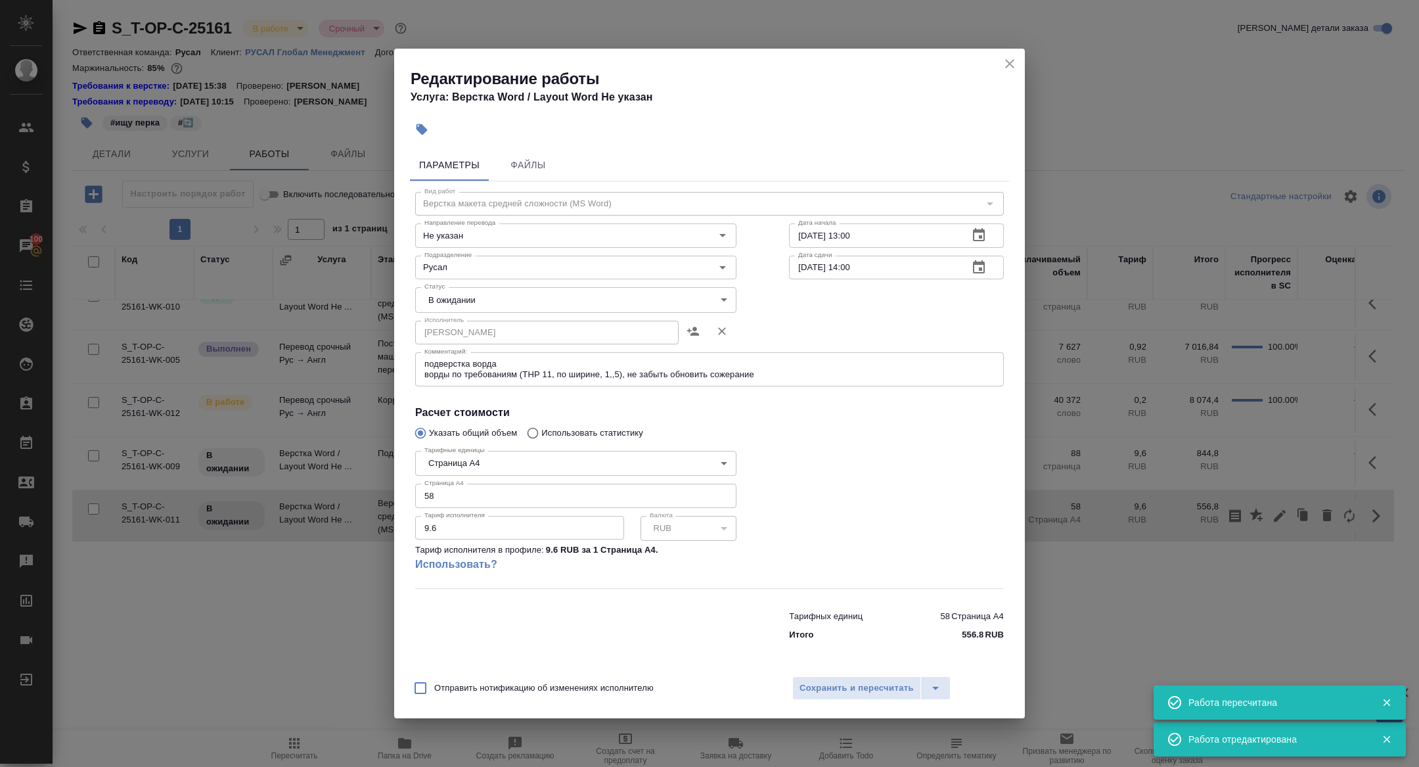 The image size is (1419, 767). I want to click on button: Добавить тэг, so click(422, 129).